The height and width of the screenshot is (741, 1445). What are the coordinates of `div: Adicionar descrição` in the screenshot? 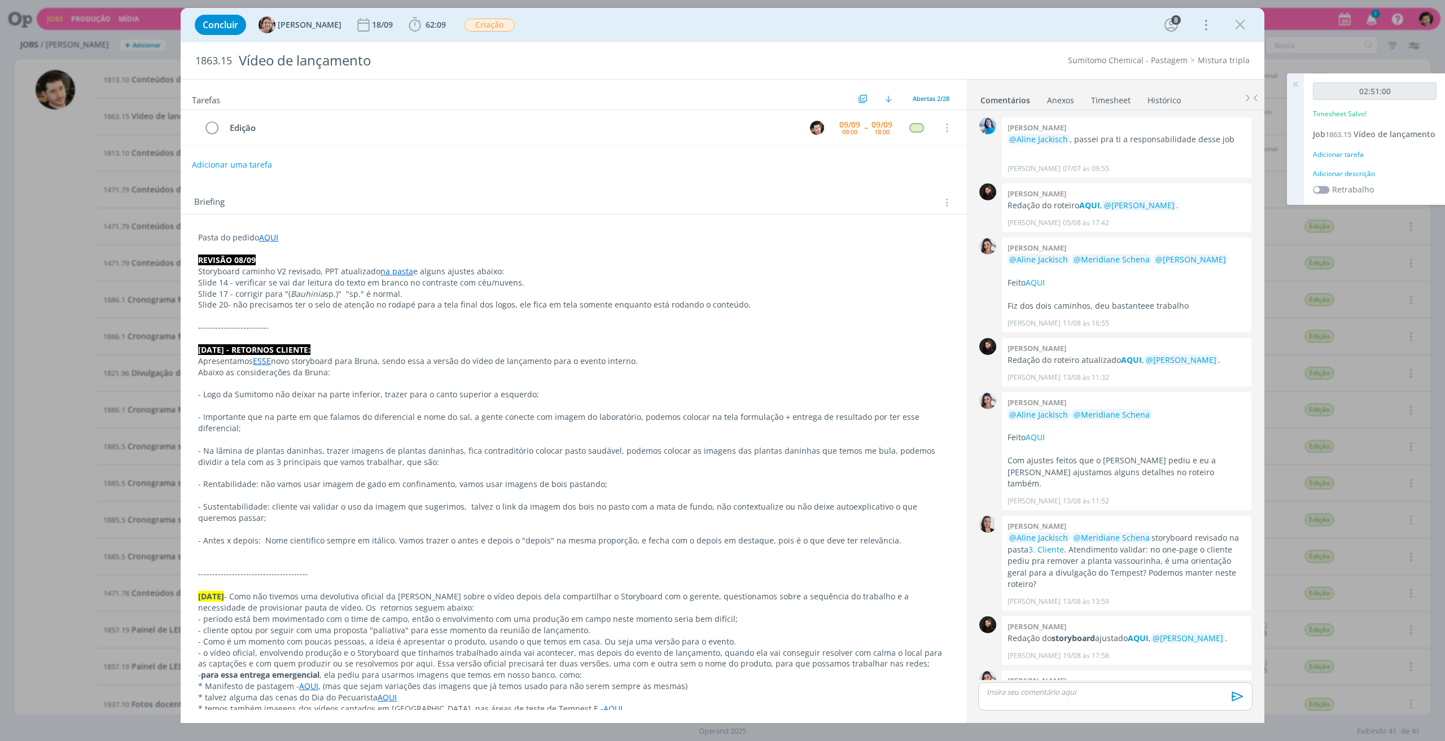 It's located at (1374, 174).